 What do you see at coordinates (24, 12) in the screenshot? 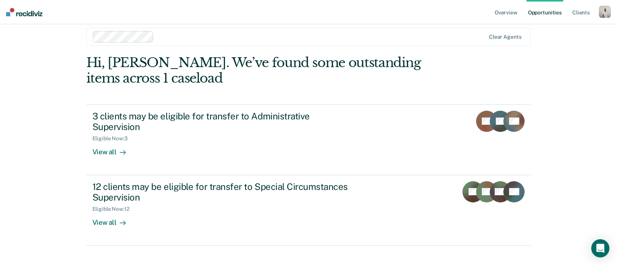
I see `img: Recidiviz` at bounding box center [24, 12].